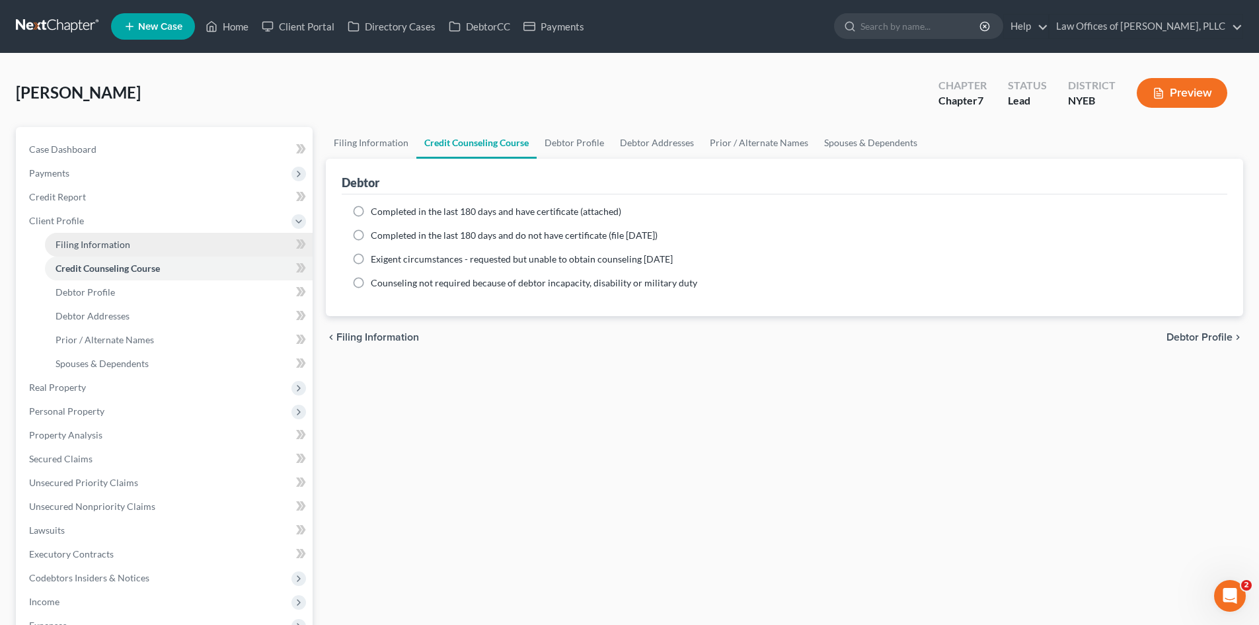 The height and width of the screenshot is (625, 1259). Describe the element at coordinates (298, 26) in the screenshot. I see `a: Client Portal` at that location.